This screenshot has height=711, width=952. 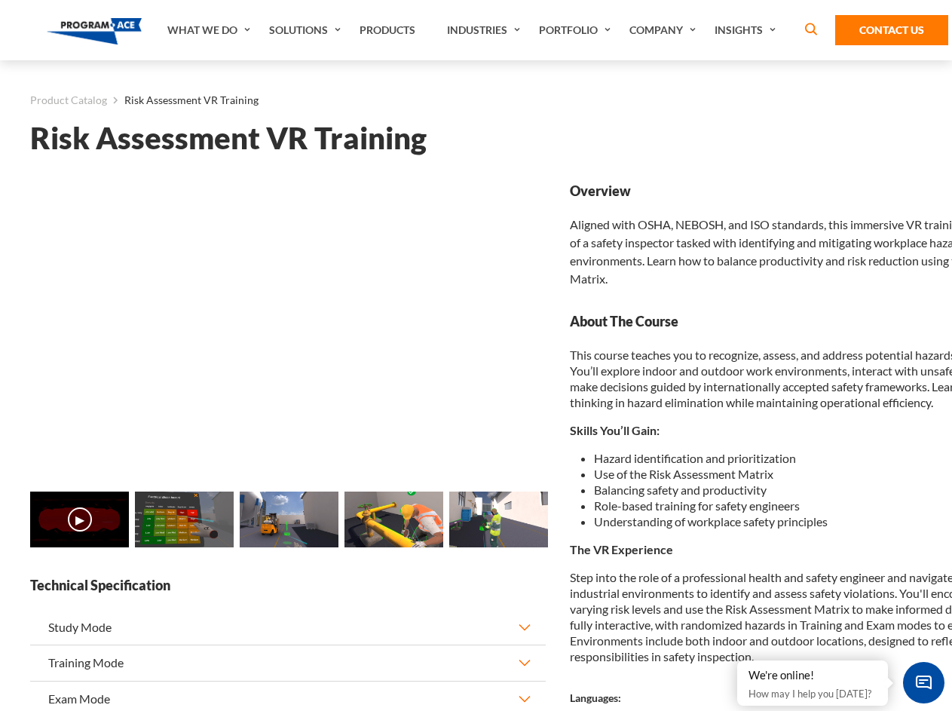 I want to click on img: Risk Assessment VR Training - Preview 4, so click(x=498, y=519).